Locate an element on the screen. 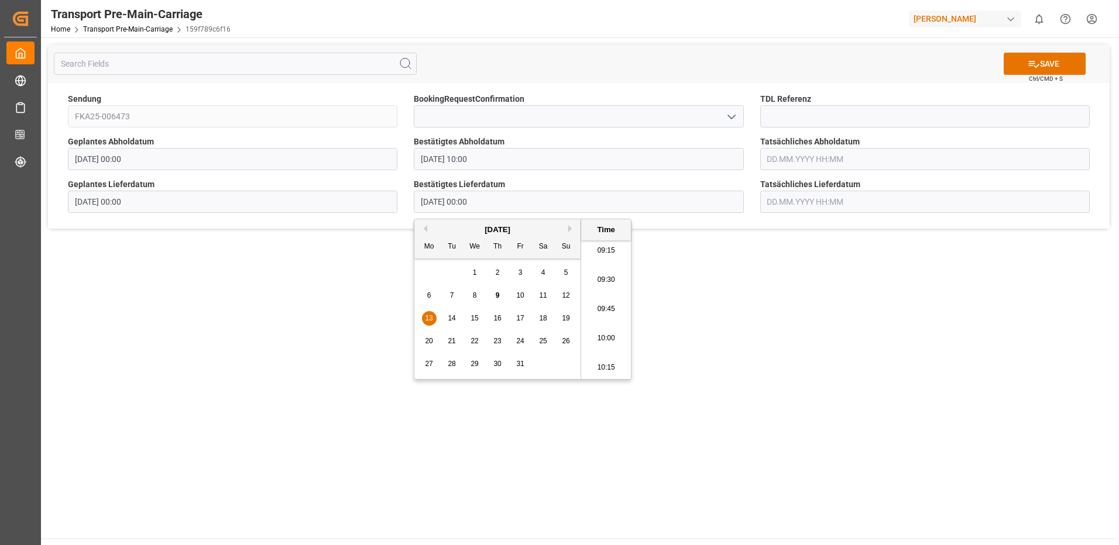 The width and height of the screenshot is (1119, 545). div: Choose Sunday, October 26th, 2025 is located at coordinates (566, 341).